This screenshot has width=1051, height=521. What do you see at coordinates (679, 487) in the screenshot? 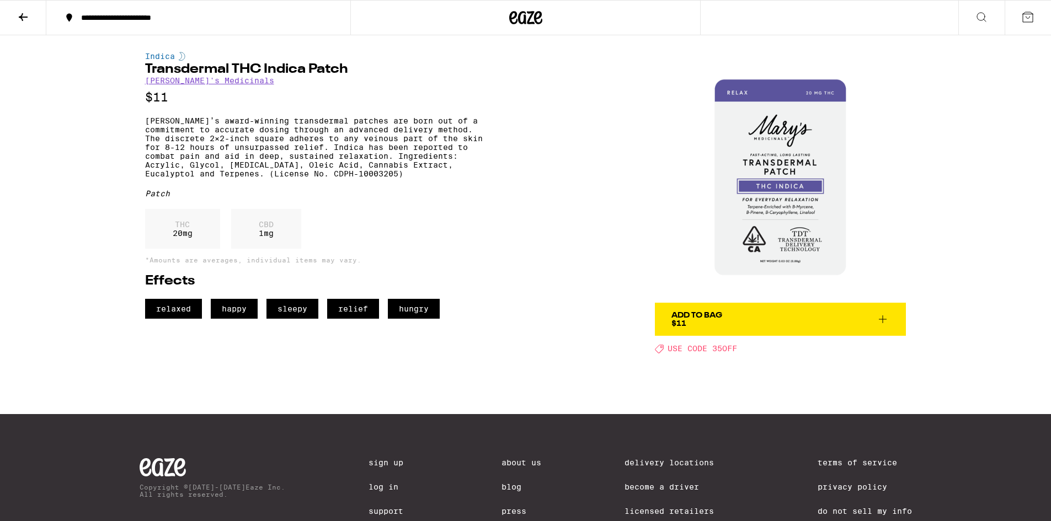
I see `a: Become a Driver` at bounding box center [679, 487].